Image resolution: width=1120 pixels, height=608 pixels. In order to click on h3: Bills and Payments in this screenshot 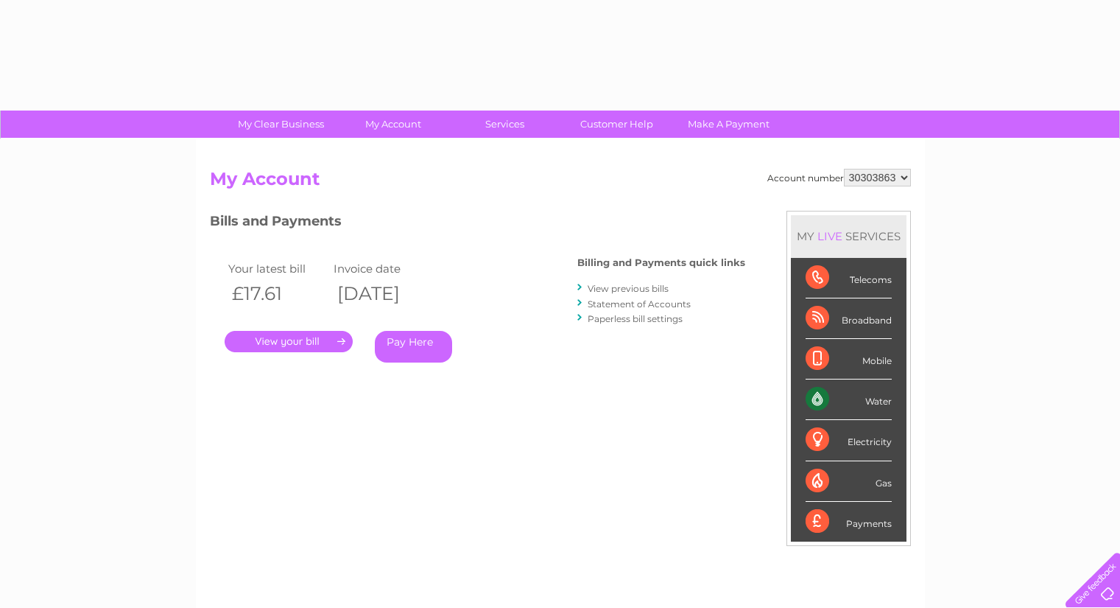, I will do `click(477, 223)`.